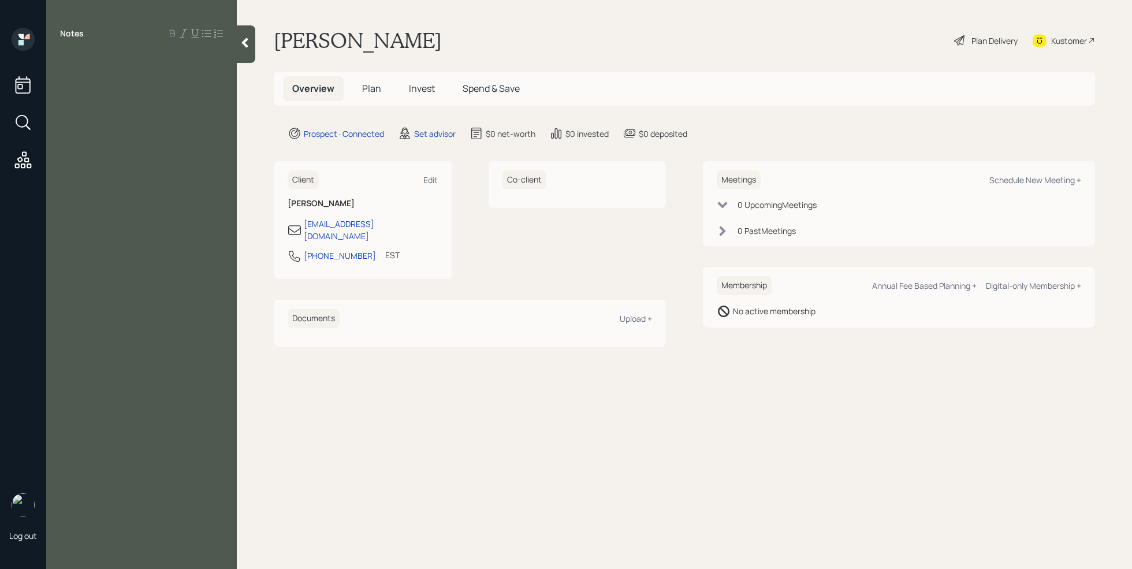 The image size is (1132, 569). What do you see at coordinates (777, 204) in the screenshot?
I see `div: 0 Upcoming Meeting s` at bounding box center [777, 204].